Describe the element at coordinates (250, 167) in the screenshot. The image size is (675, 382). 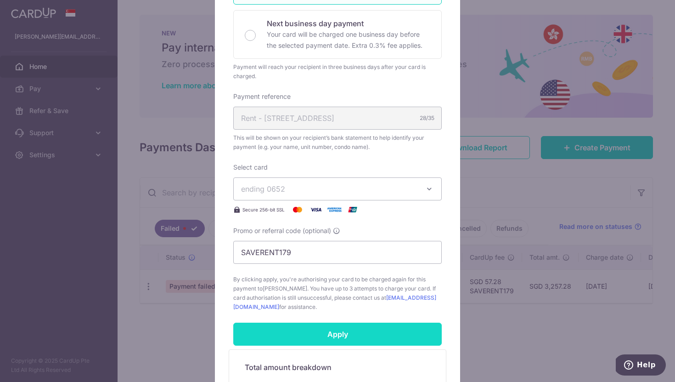
I see `label: Select card` at that location.